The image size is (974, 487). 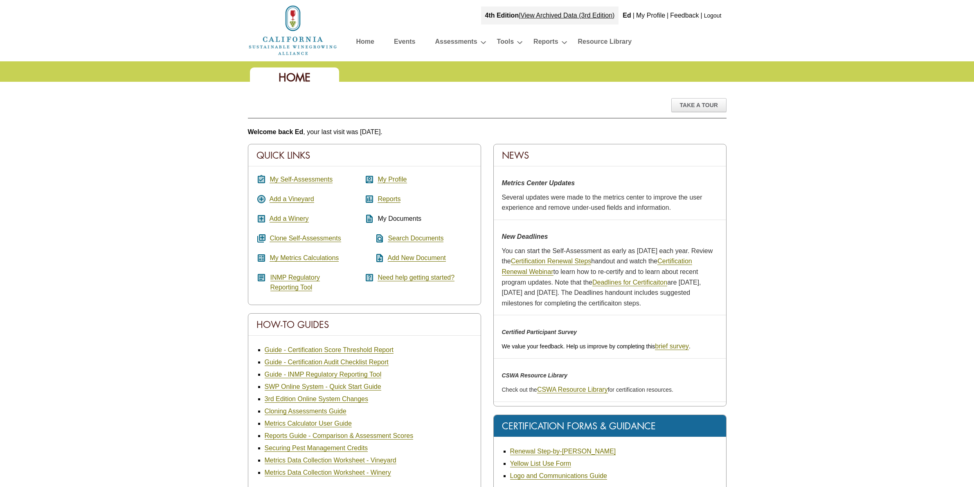 I want to click on i: article, so click(x=261, y=278).